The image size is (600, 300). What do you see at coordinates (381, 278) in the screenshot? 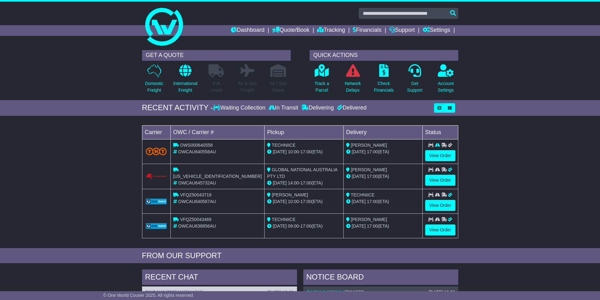
I see `div: NOTICE BOARD` at bounding box center [381, 278].